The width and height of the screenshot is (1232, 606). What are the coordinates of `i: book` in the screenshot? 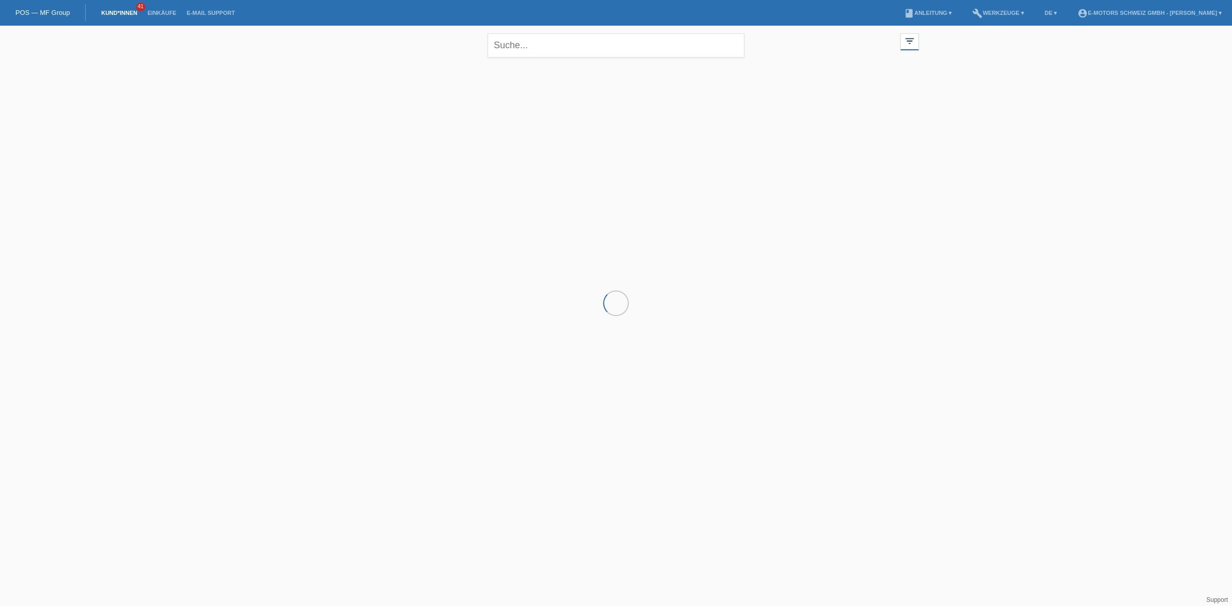 It's located at (909, 13).